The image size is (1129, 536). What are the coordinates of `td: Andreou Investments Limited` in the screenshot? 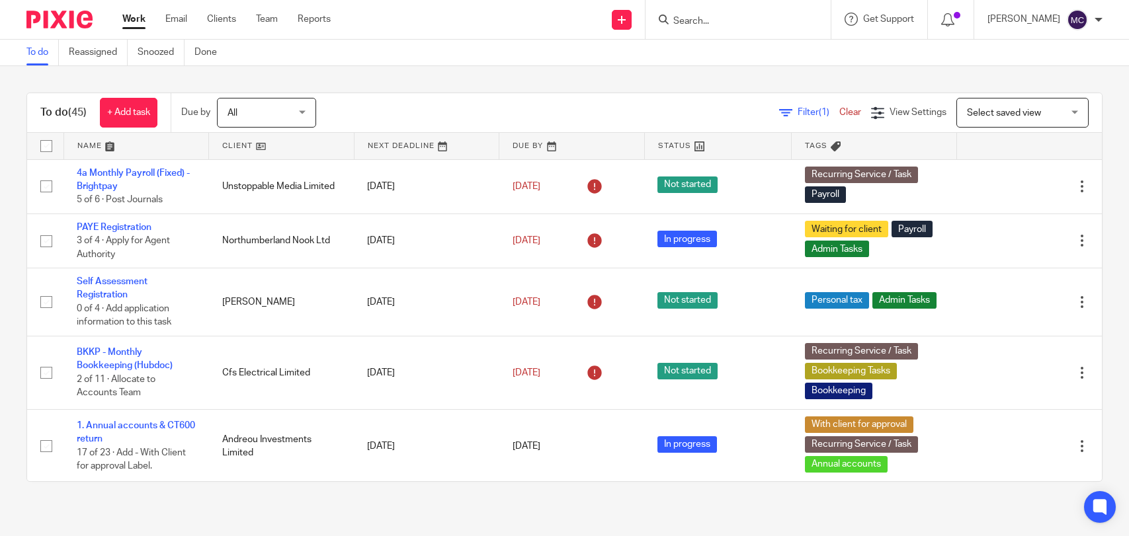 It's located at (282, 446).